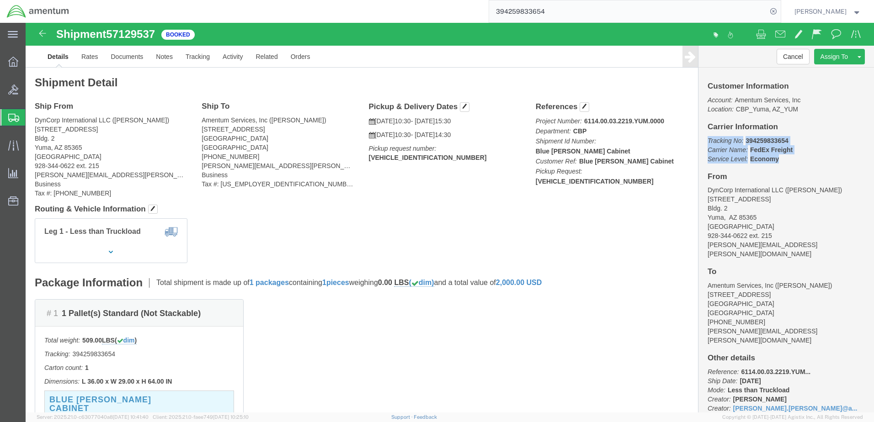  What do you see at coordinates (628, 11) in the screenshot?
I see `input: Search for shipment number, reference number` at bounding box center [628, 11].